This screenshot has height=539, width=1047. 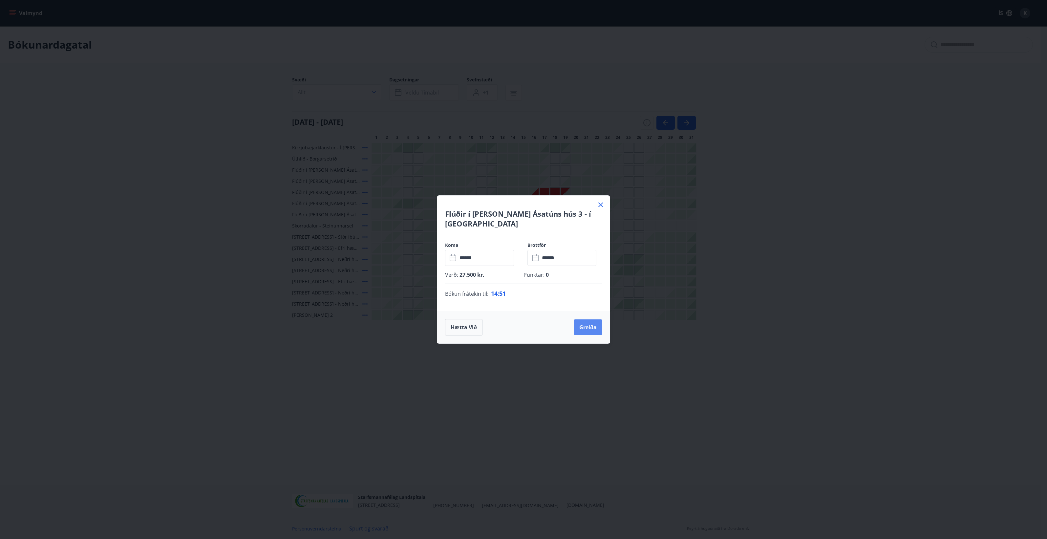 I want to click on label: Brottför, so click(x=565, y=245).